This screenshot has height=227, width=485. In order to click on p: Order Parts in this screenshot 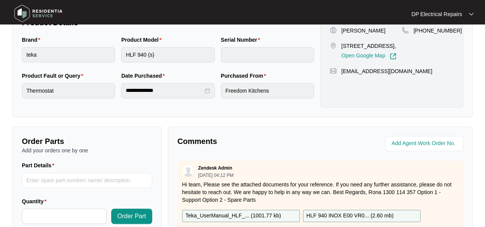, I will do `click(87, 141)`.